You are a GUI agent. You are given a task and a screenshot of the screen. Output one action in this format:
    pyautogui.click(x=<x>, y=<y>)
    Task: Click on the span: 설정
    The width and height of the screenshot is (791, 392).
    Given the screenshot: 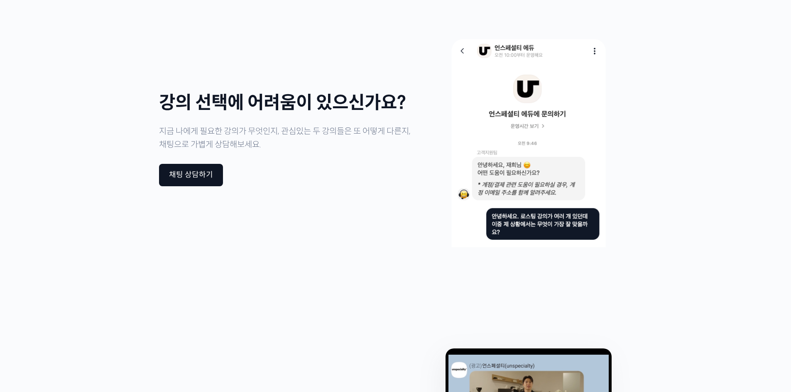 What is the action you would take?
    pyautogui.click(x=133, y=279)
    